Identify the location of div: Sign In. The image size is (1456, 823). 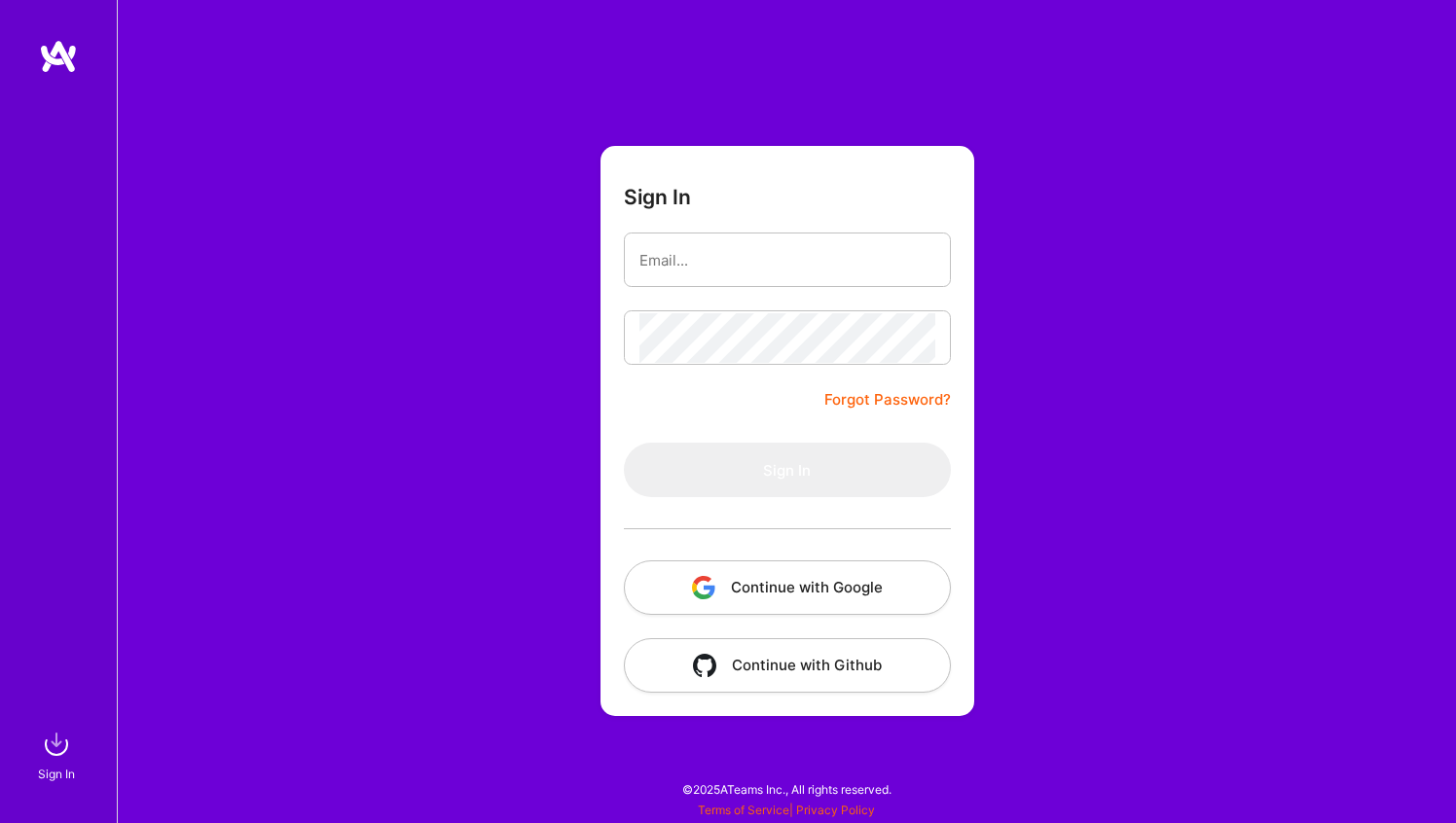
(56, 774).